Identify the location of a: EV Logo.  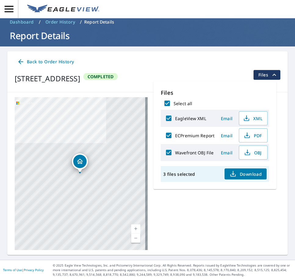
(63, 9).